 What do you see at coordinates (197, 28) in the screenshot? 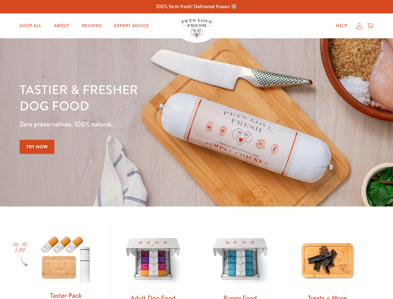
I see `img: Pets Love Fresh` at bounding box center [197, 28].